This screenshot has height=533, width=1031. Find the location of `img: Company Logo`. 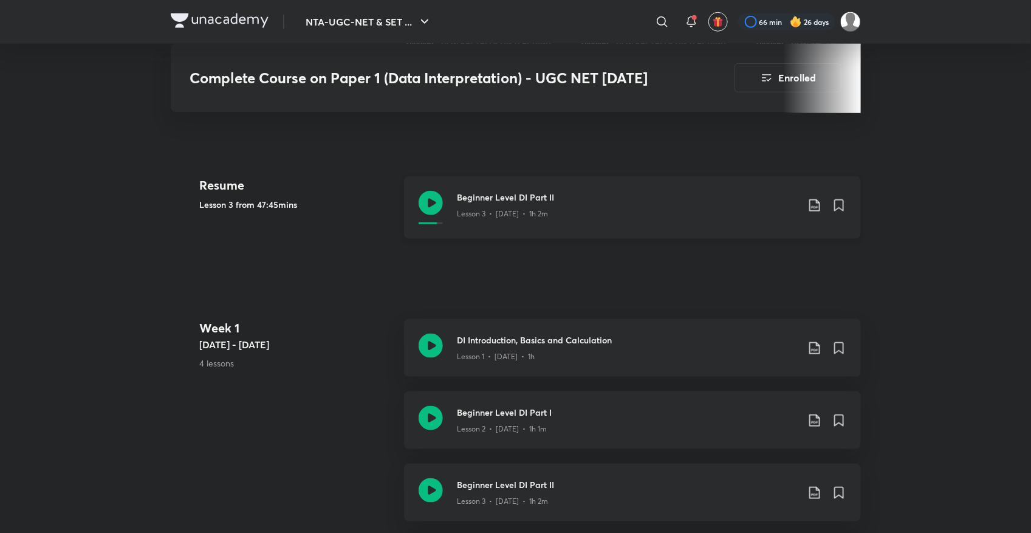

img: Company Logo is located at coordinates (219, 21).